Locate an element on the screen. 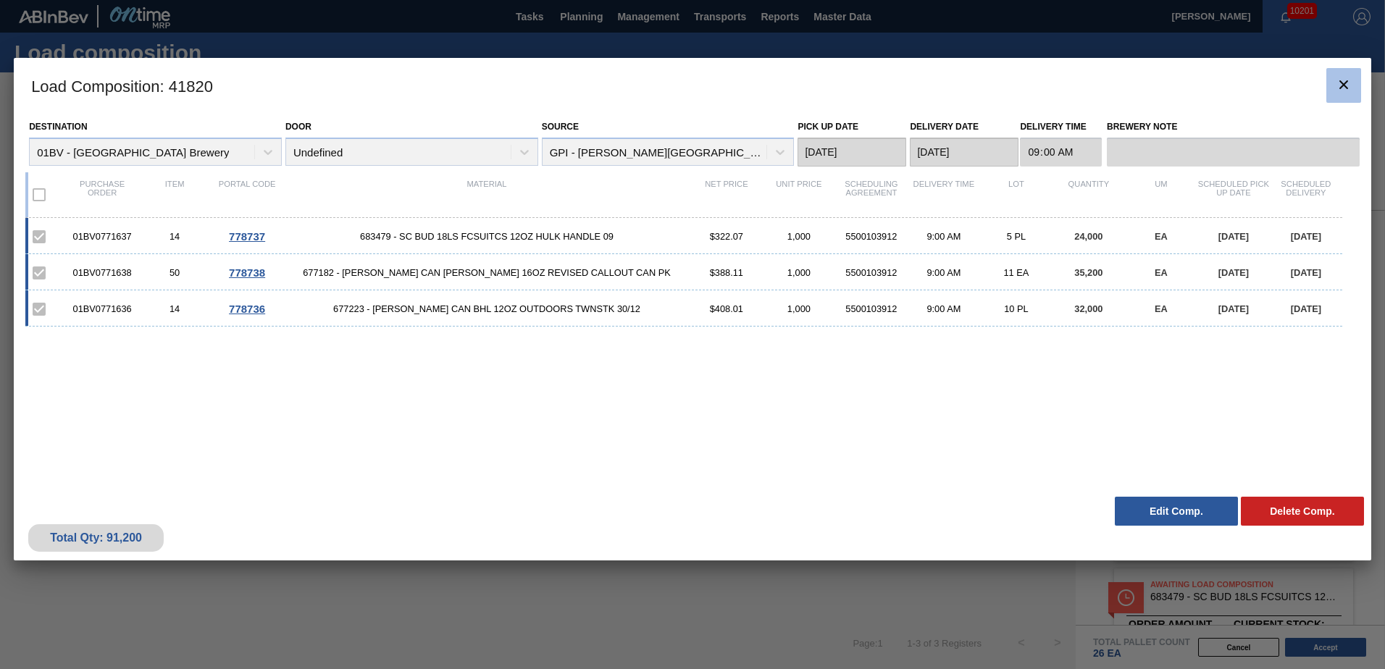 This screenshot has width=1385, height=669. div: $322.07 is located at coordinates (727, 236).